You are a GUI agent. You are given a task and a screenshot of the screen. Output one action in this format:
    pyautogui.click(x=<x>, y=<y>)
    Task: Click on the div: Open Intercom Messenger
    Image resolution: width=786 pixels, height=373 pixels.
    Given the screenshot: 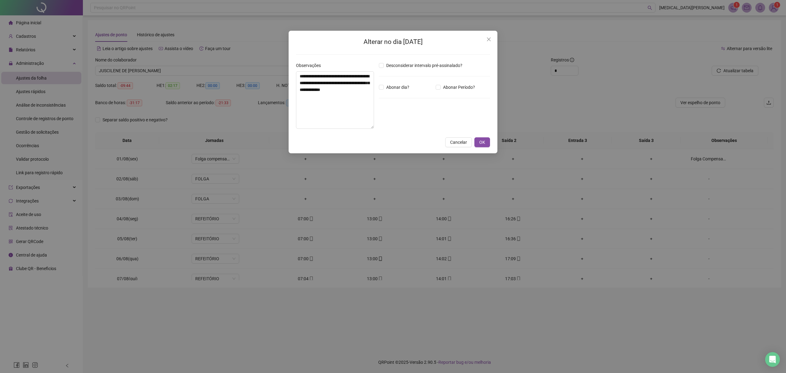 What is the action you would take?
    pyautogui.click(x=773, y=359)
    